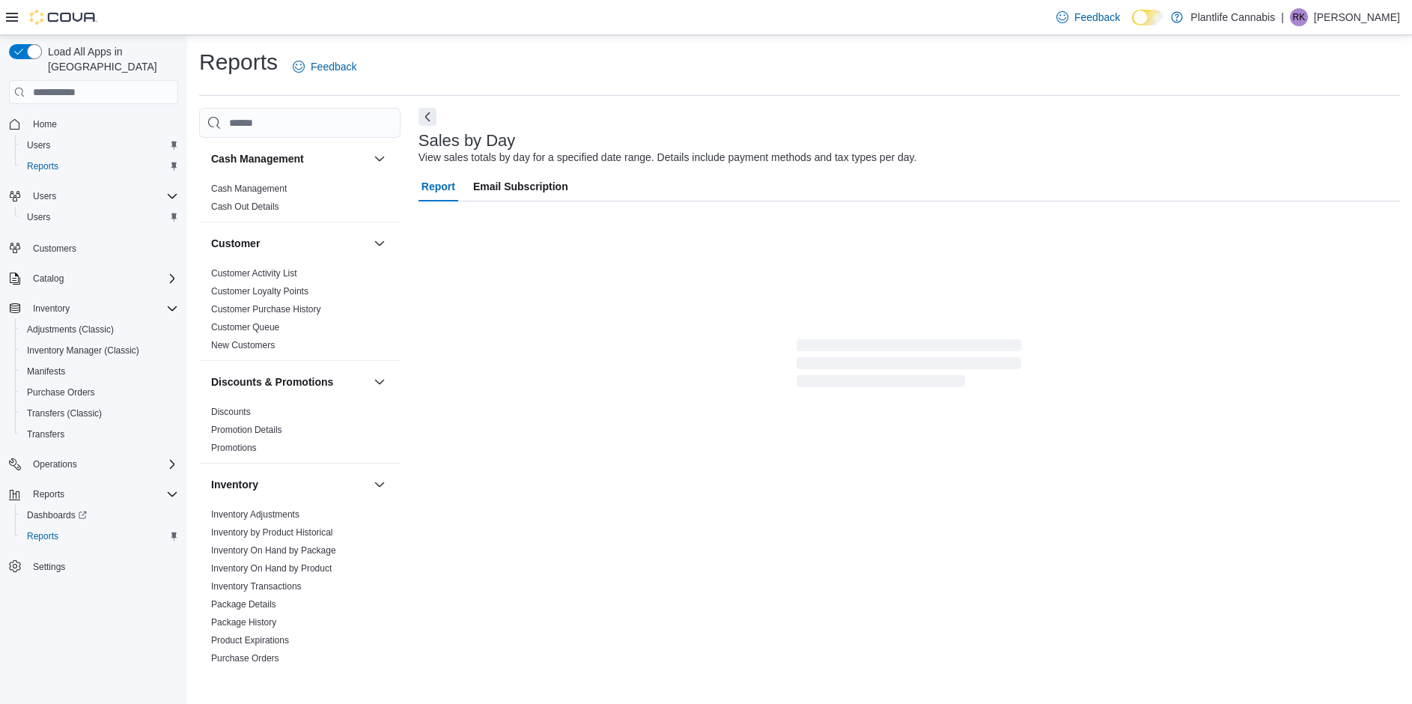 The width and height of the screenshot is (1412, 704). Describe the element at coordinates (238, 62) in the screenshot. I see `h1: Reports` at that location.